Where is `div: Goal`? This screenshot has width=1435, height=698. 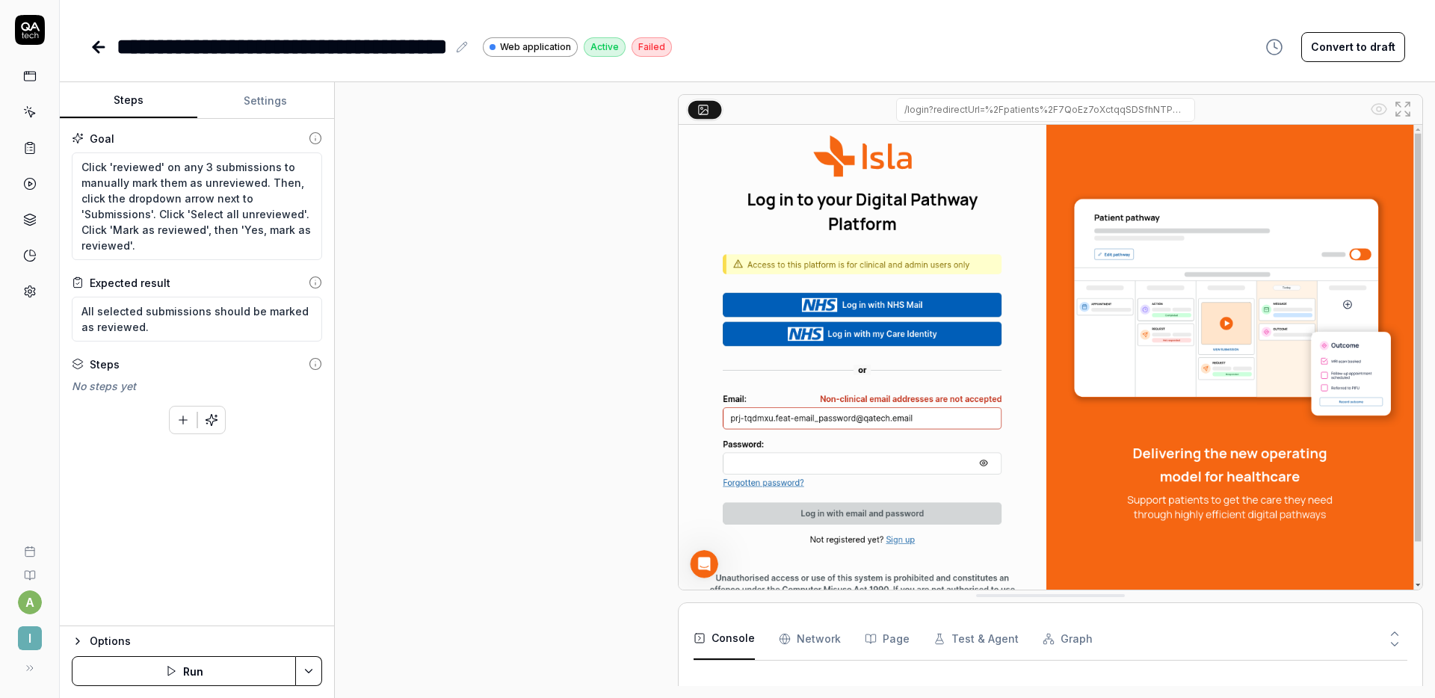 div: Goal is located at coordinates (102, 138).